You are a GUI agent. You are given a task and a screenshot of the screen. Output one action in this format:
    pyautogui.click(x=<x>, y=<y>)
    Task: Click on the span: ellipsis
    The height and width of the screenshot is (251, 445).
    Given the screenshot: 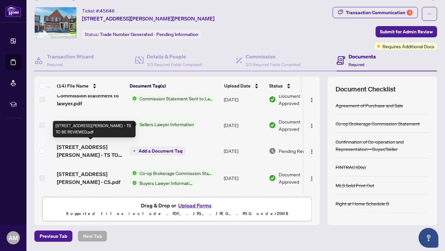 What is the action you would take?
    pyautogui.click(x=430, y=14)
    